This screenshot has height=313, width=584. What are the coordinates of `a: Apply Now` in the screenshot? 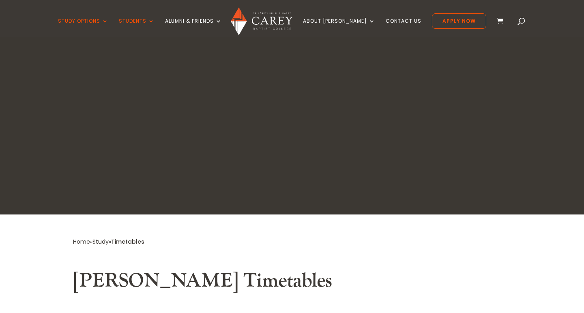 It's located at (459, 21).